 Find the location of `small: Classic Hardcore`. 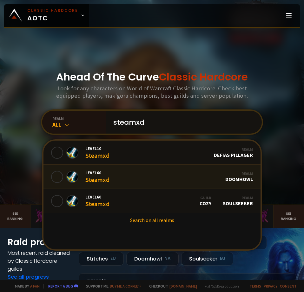

small: Classic Hardcore is located at coordinates (53, 10).